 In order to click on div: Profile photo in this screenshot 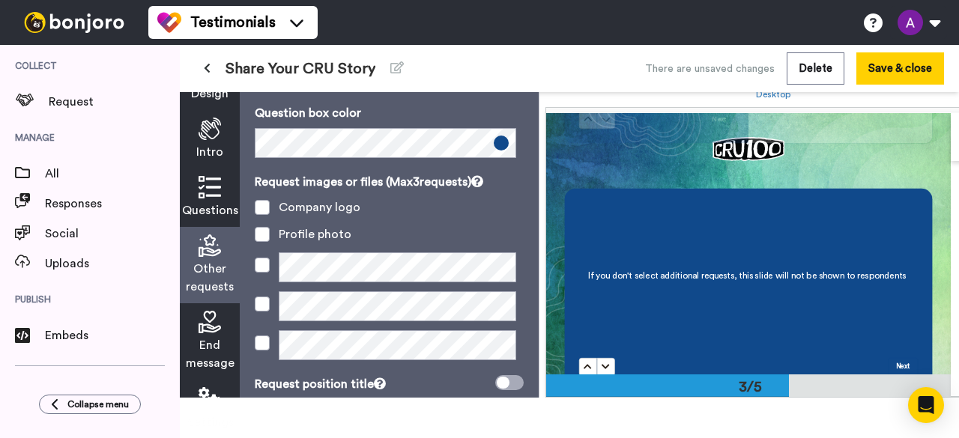, I will do `click(315, 234)`.